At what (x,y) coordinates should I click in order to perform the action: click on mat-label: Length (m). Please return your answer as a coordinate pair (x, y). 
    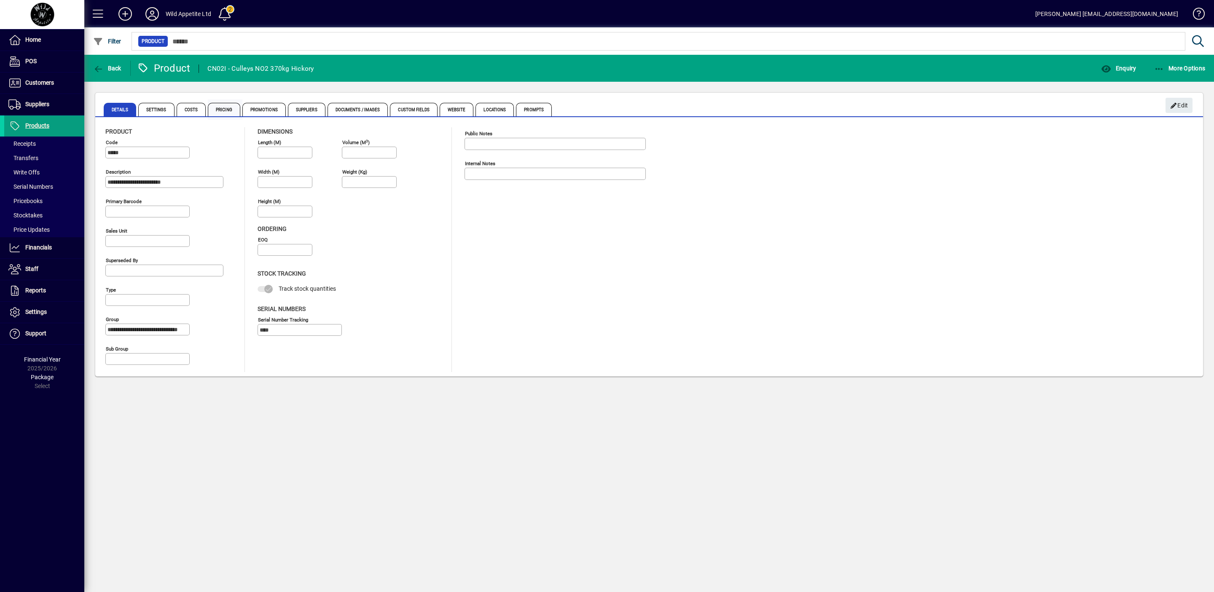
    Looking at the image, I should click on (269, 142).